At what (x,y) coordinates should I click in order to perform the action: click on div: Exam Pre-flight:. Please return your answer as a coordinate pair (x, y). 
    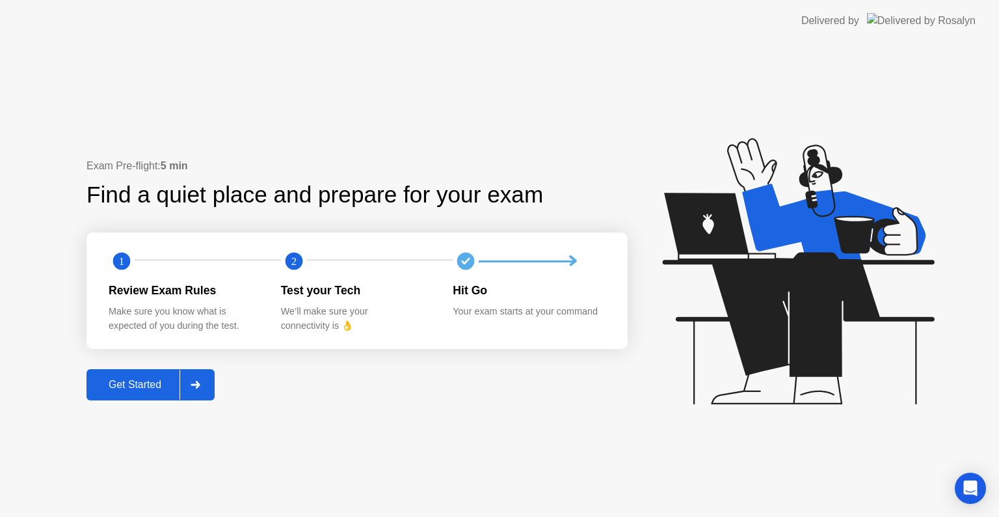
    Looking at the image, I should click on (357, 166).